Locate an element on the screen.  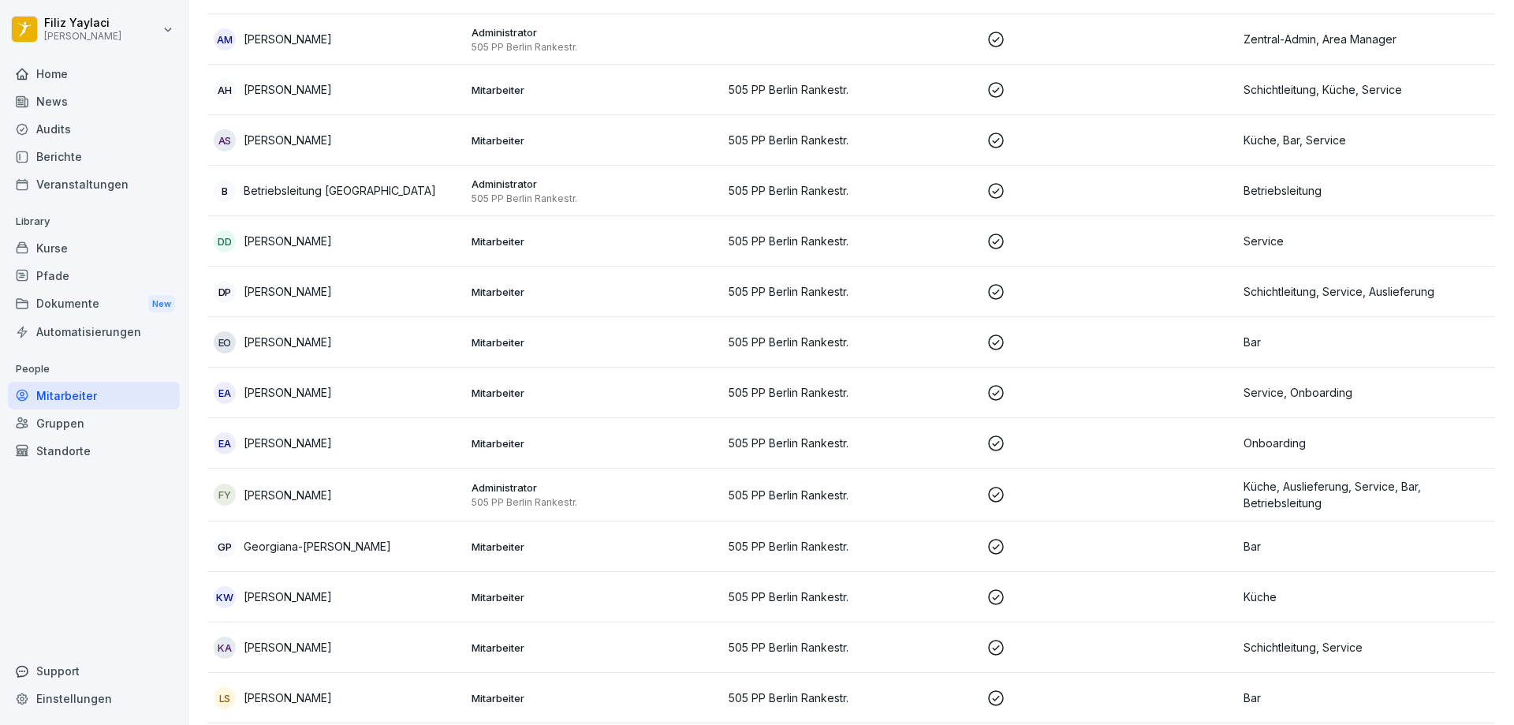
p: Zentral-Admin, Area Manager is located at coordinates (1366, 39).